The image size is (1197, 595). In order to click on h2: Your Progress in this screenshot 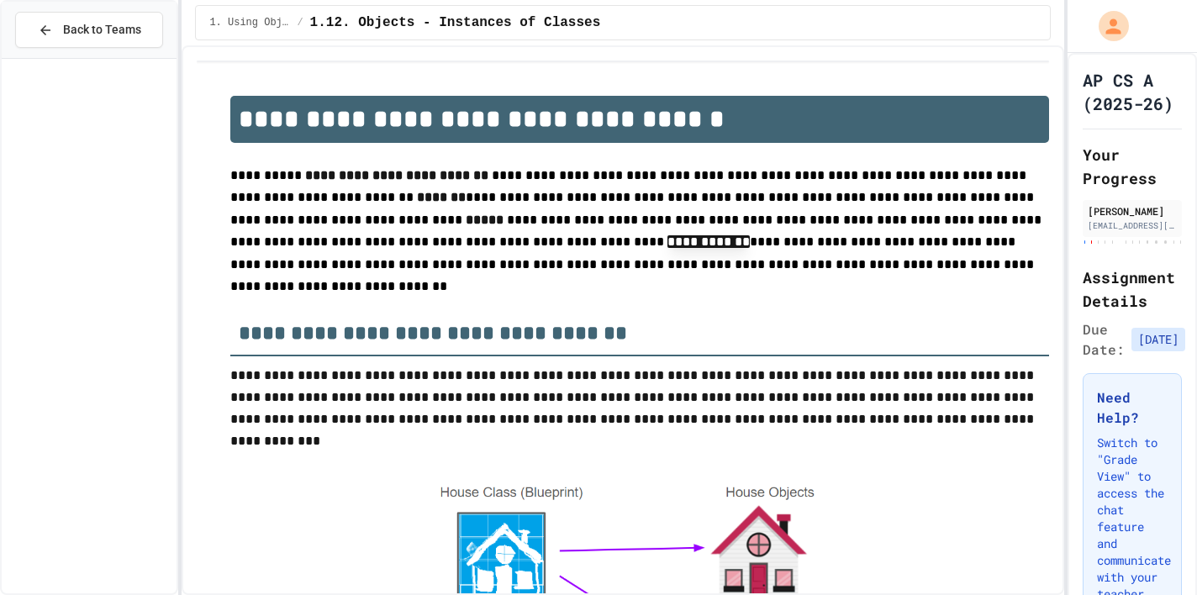, I will do `click(1132, 166)`.